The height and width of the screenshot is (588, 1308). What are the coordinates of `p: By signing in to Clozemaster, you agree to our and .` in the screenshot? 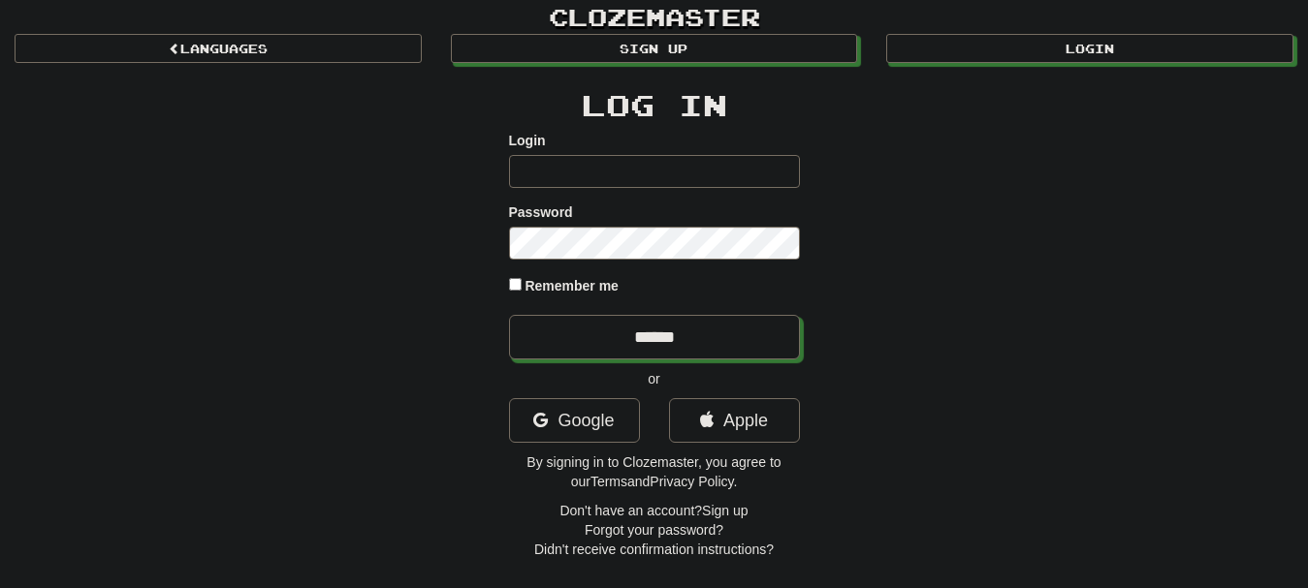 It's located at (654, 472).